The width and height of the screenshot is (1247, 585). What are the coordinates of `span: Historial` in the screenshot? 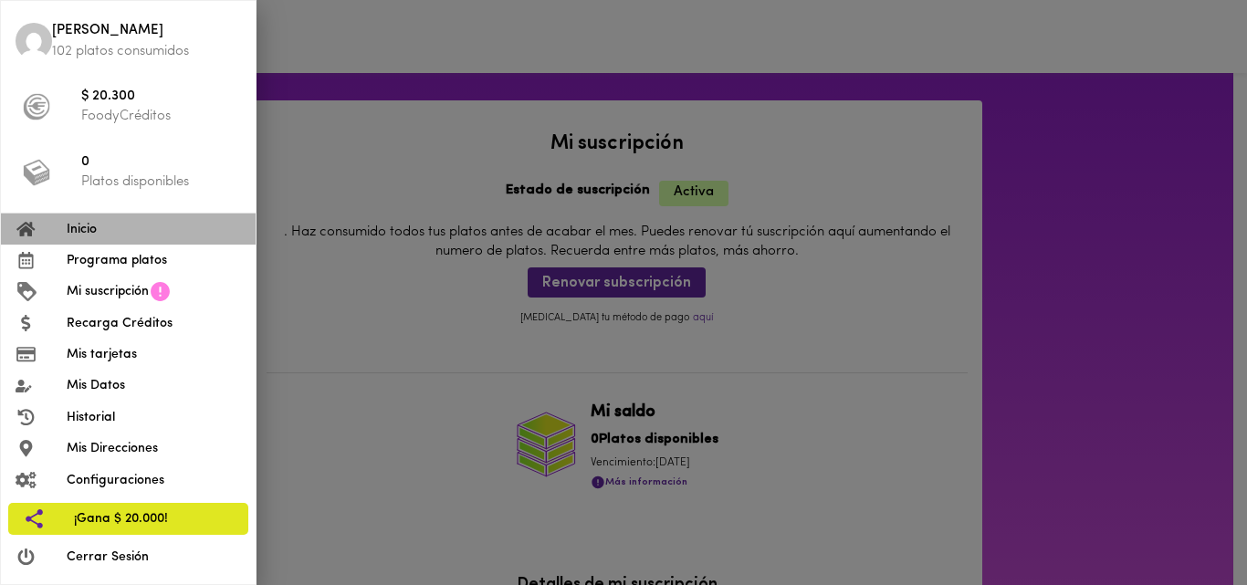 It's located at (153, 417).